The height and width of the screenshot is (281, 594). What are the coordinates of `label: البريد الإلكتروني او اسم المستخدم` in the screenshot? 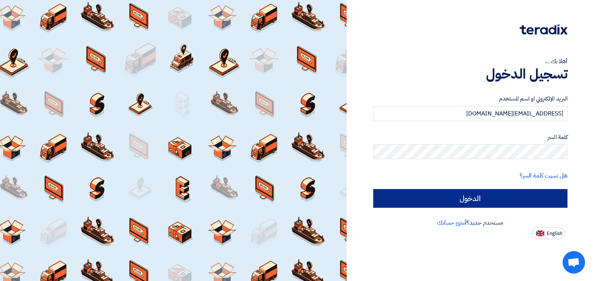 It's located at (471, 99).